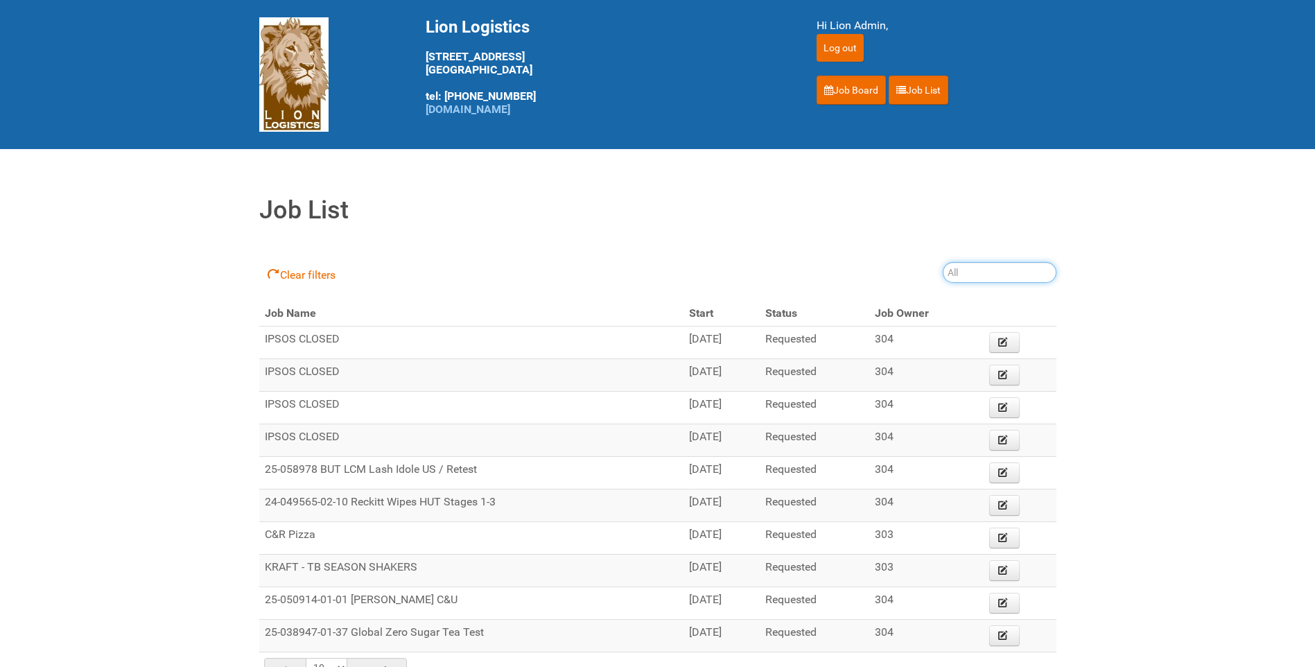 The height and width of the screenshot is (667, 1315). I want to click on a: Job Board, so click(851, 90).